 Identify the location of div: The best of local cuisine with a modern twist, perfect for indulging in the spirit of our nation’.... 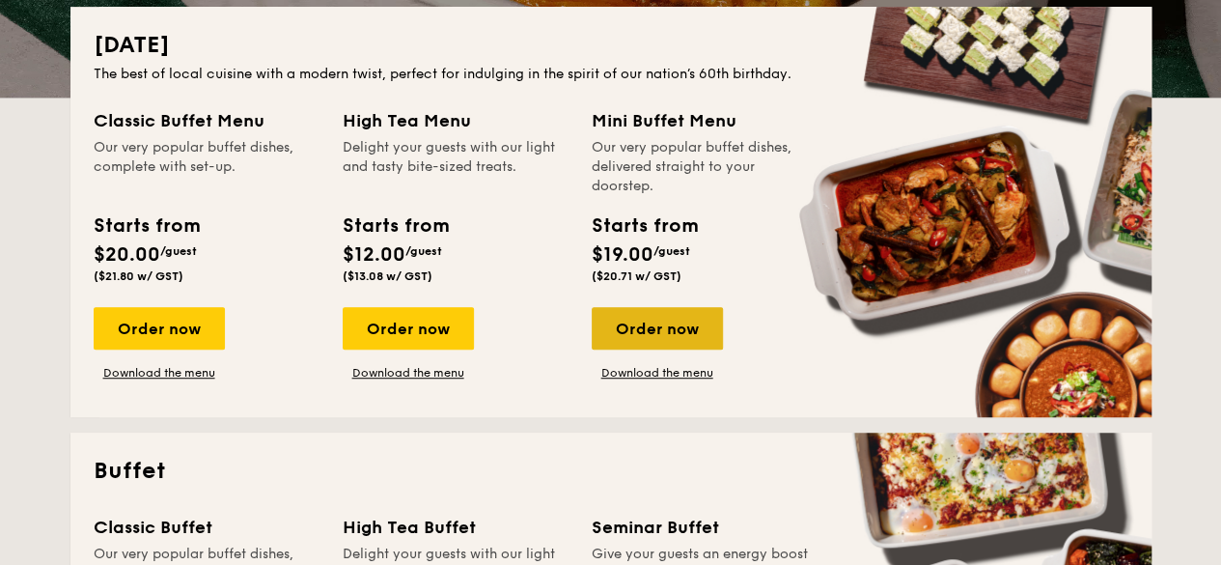
(611, 74).